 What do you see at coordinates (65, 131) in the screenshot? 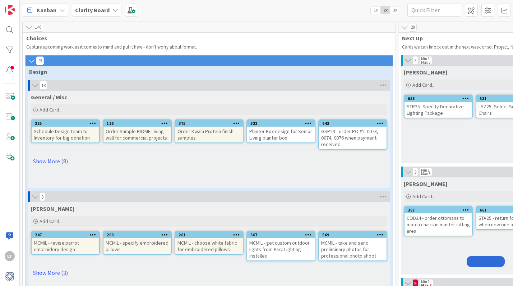
I see `div: 235Schedule Design team to Inventory for big donation` at bounding box center [65, 131].